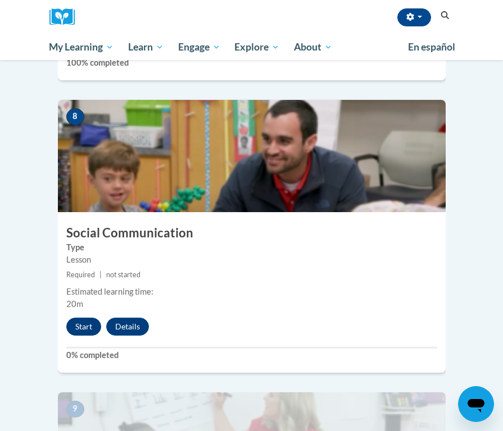  I want to click on span: not started, so click(123, 275).